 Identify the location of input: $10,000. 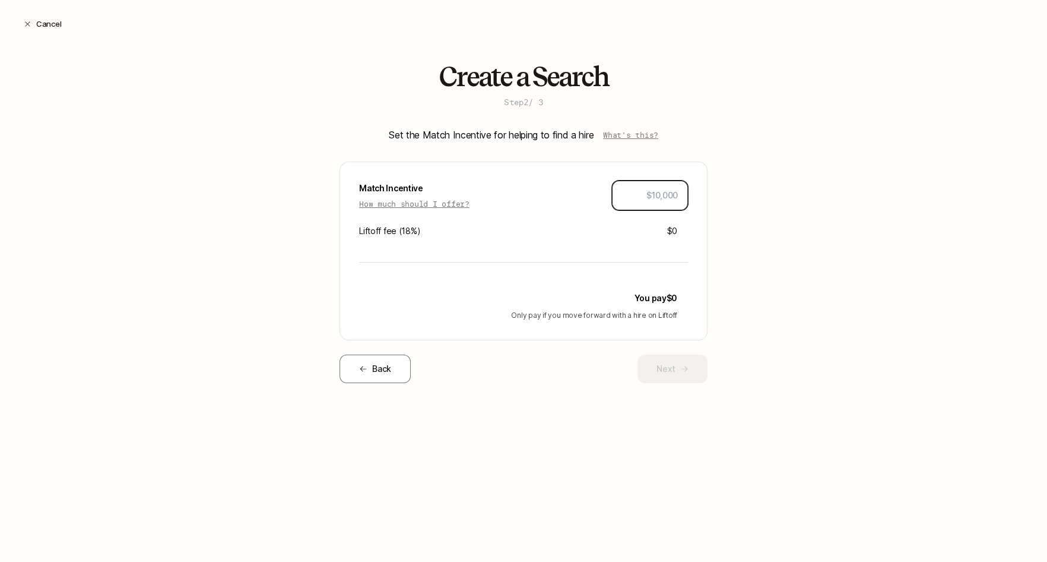
(650, 195).